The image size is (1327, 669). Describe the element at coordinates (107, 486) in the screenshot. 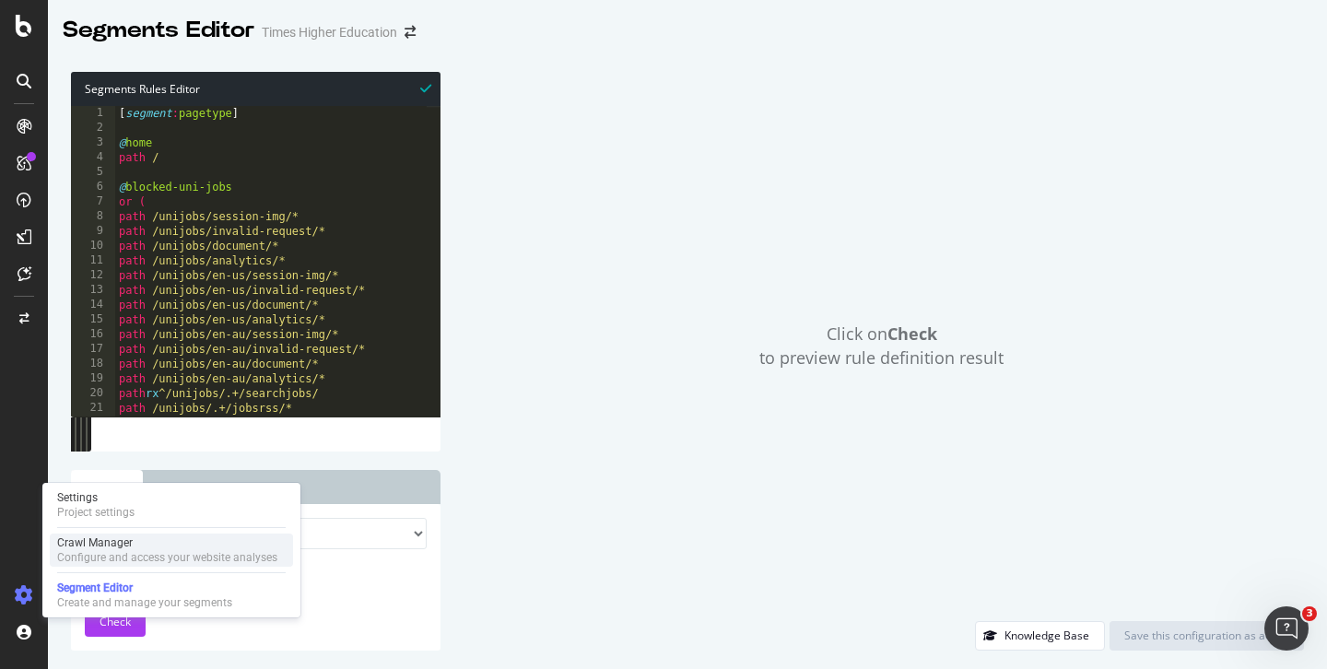

I see `a: Checker` at that location.